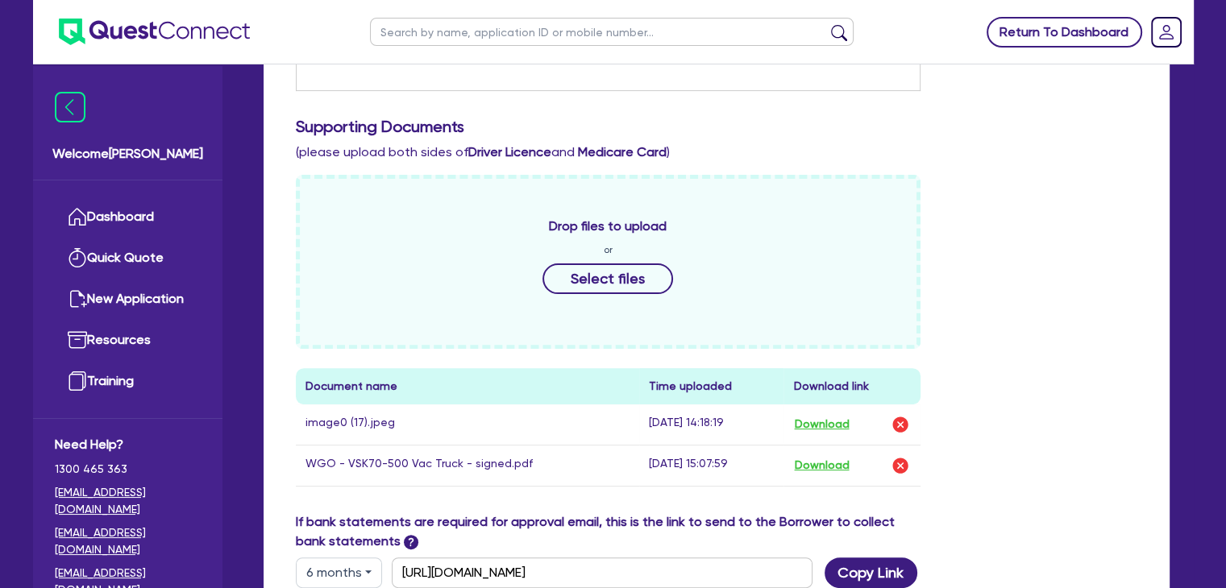  I want to click on th: Time uploaded, so click(711, 386).